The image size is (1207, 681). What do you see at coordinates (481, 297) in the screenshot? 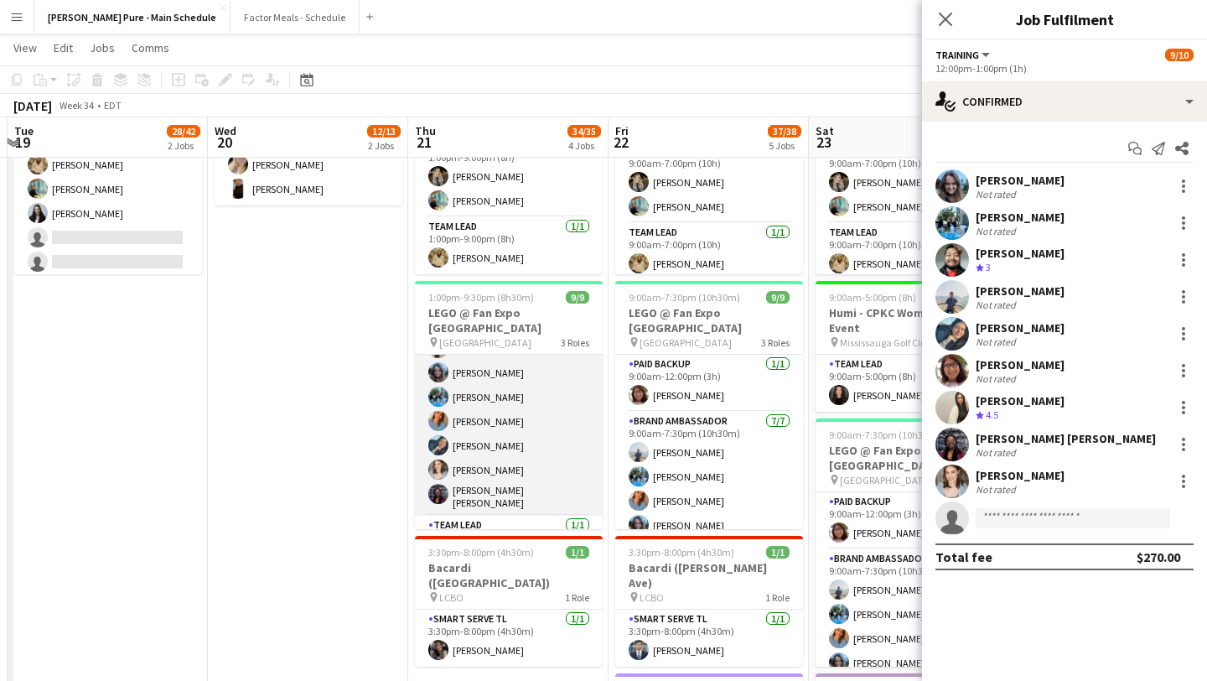
I see `span: 1:00pm-9:30pm (8h30m)` at bounding box center [481, 297].